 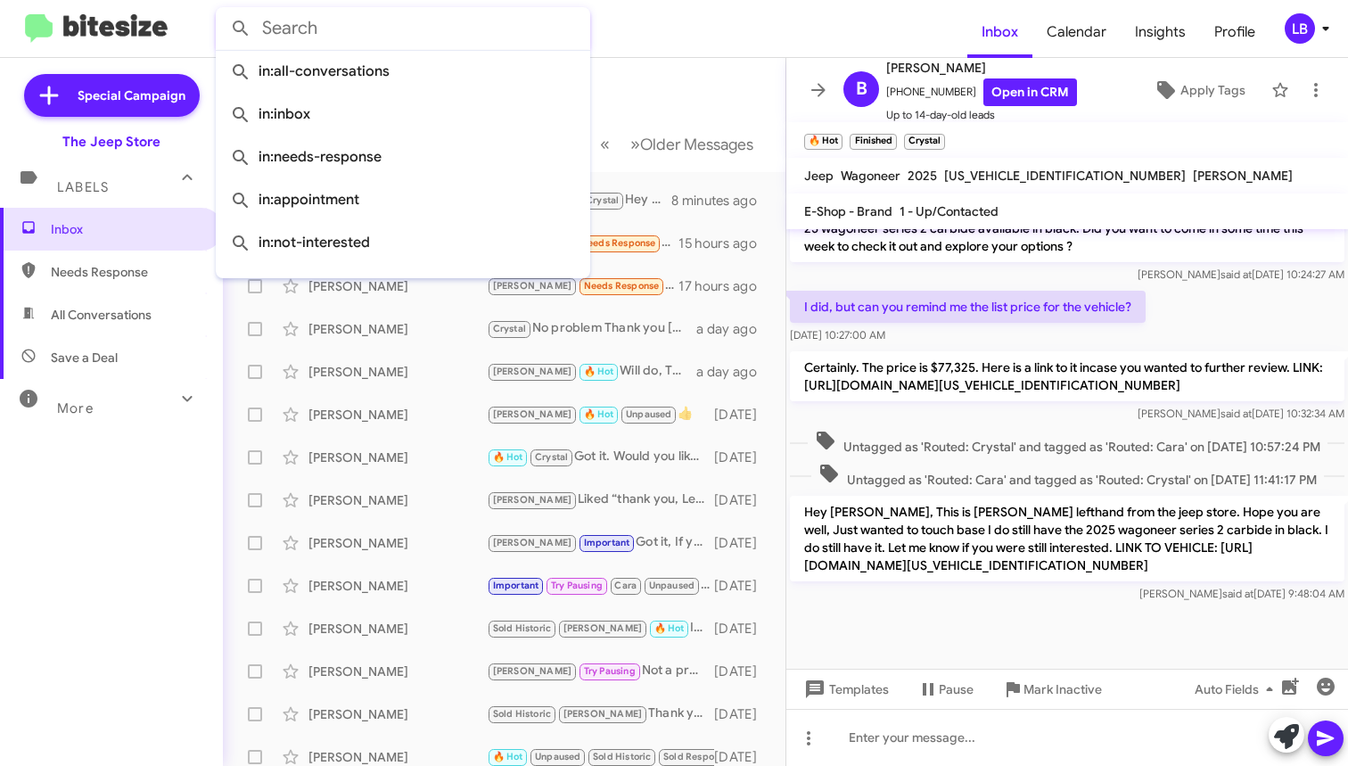 What do you see at coordinates (600, 457) in the screenshot?
I see `div: Got it. Would you like to set up some time to come in to explore your options ?` at bounding box center [600, 457].